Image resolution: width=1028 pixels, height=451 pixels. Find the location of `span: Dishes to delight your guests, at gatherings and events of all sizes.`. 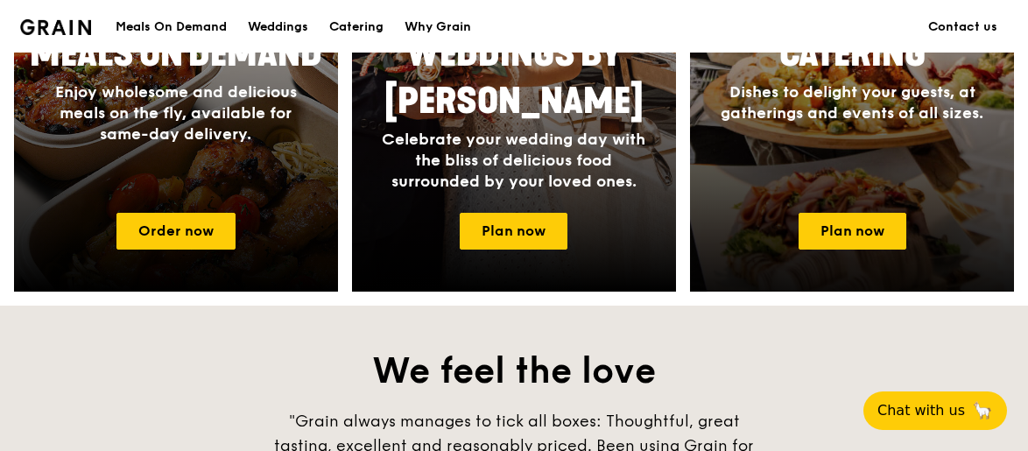

span: Dishes to delight your guests, at gatherings and events of all sizes. is located at coordinates (852, 102).